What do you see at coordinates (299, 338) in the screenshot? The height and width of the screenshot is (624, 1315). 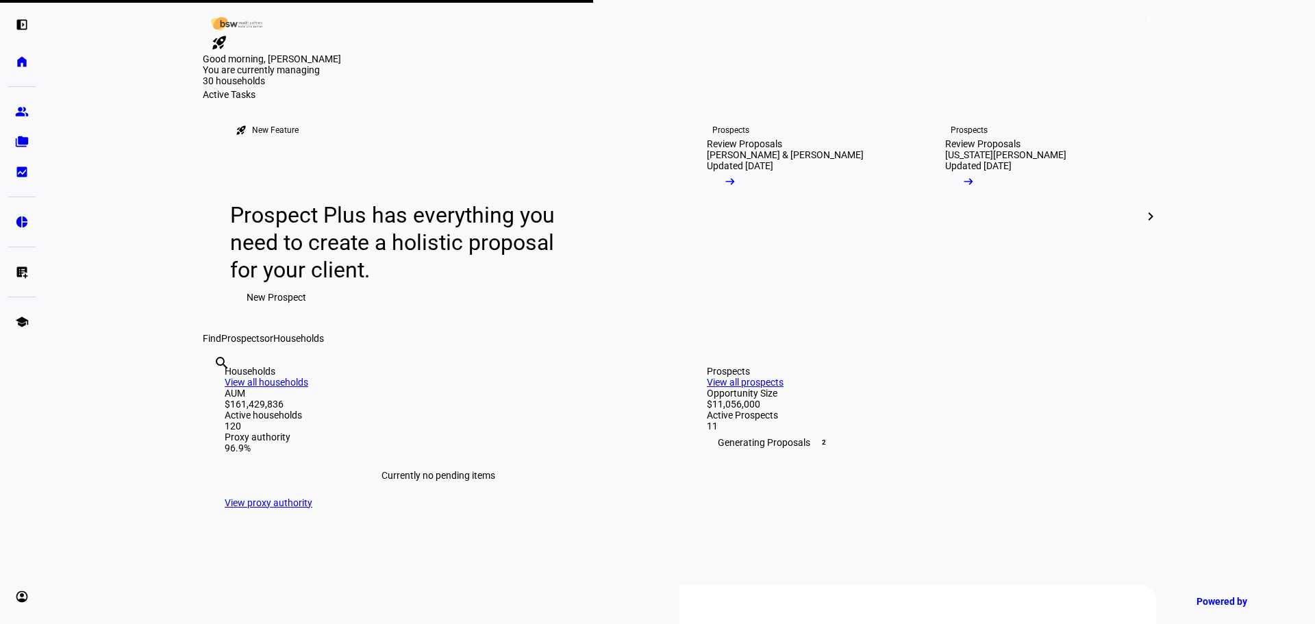 I see `span: Households` at bounding box center [299, 338].